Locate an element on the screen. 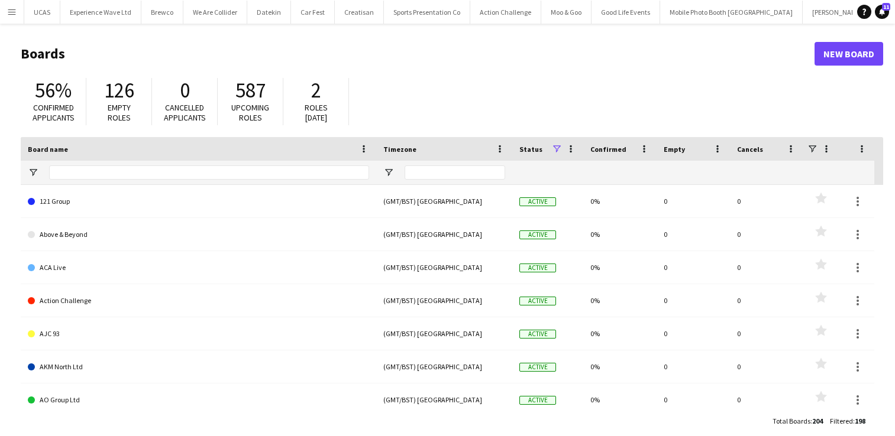 The height and width of the screenshot is (436, 895). span: Status is located at coordinates (530, 149).